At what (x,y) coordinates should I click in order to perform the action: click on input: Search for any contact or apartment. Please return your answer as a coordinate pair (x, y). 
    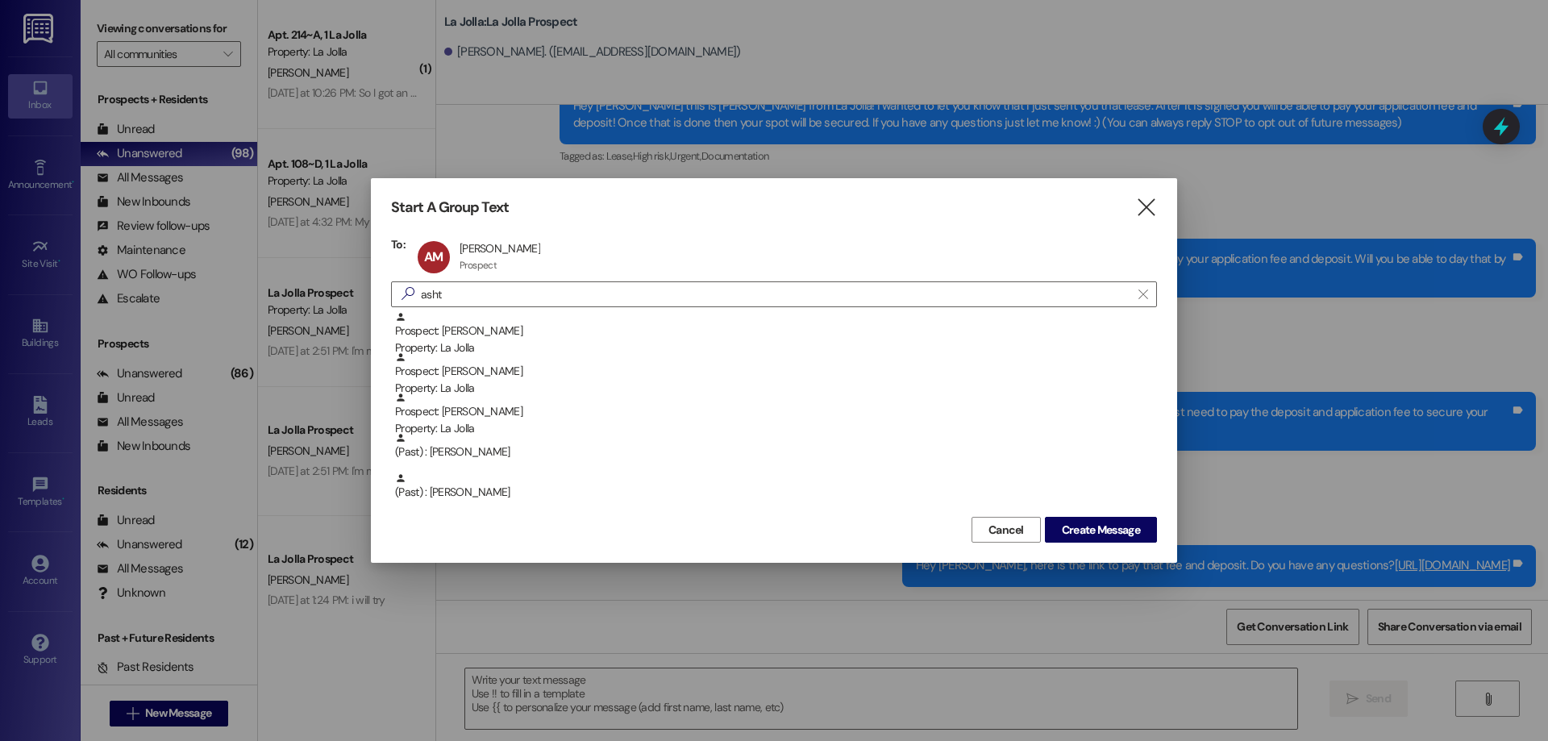
    Looking at the image, I should click on (776, 294).